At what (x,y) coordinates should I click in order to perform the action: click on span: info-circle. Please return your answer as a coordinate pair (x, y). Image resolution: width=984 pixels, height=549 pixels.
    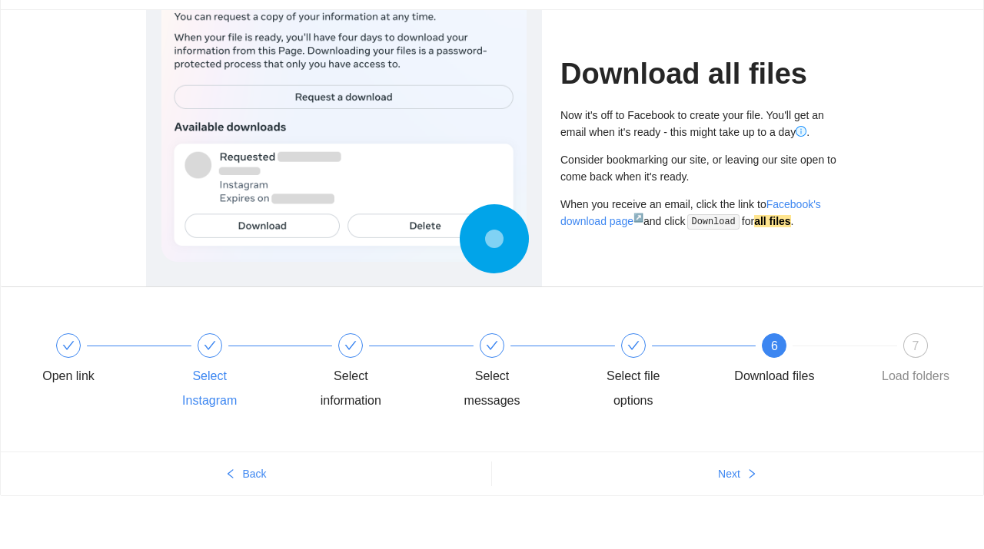
    Looking at the image, I should click on (801, 131).